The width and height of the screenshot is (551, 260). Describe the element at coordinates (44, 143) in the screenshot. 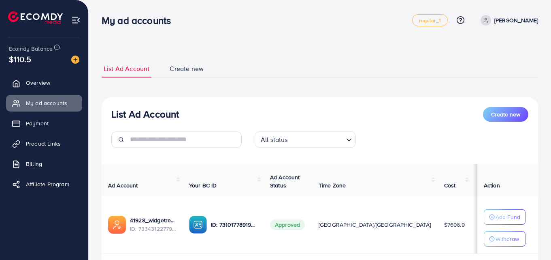

I see `a: Product Links` at that location.